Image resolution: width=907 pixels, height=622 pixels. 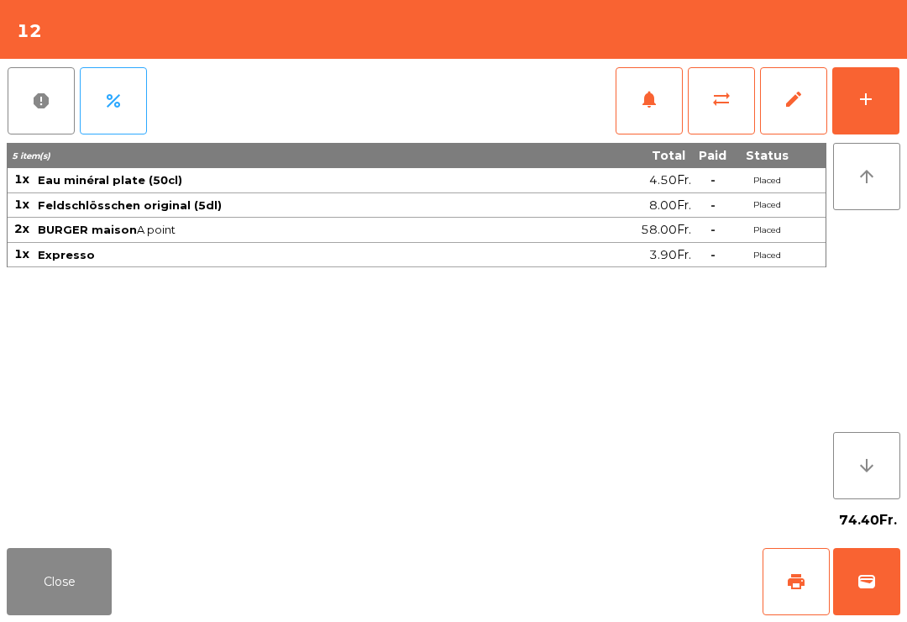 I want to click on button: arrow_upward, so click(x=867, y=176).